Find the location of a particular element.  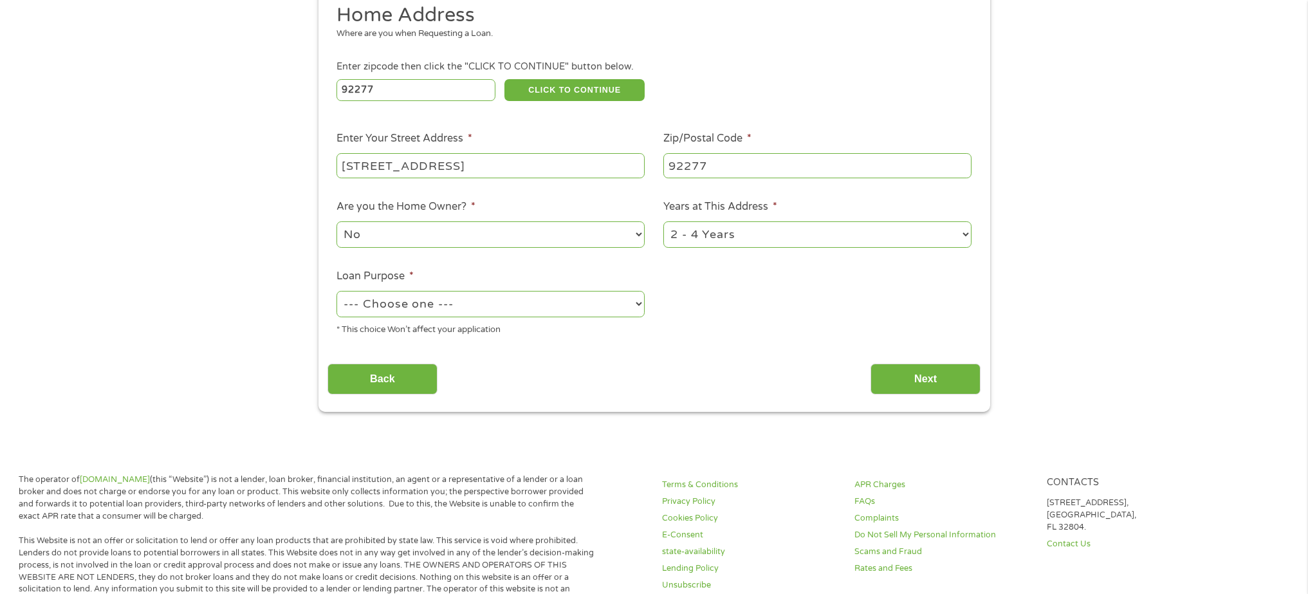

label: Are you the Home Owner? is located at coordinates (406, 207).